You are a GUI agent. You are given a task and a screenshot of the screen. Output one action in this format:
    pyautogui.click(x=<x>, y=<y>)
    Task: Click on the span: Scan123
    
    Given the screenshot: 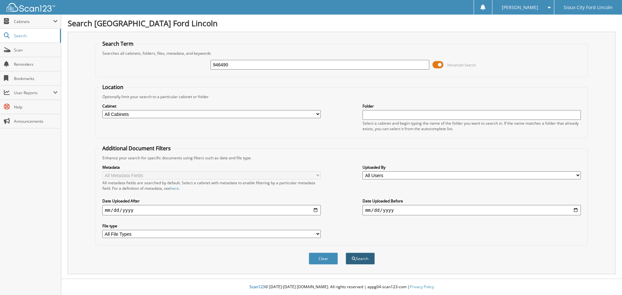 What is the action you would take?
    pyautogui.click(x=257, y=287)
    